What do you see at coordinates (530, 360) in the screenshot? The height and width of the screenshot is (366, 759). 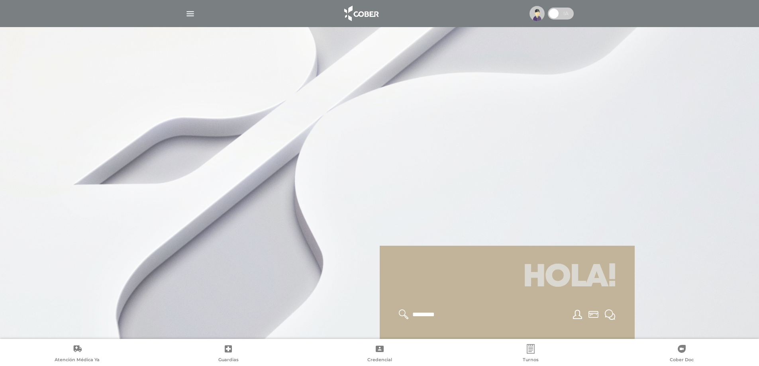 I see `span: Turnos` at bounding box center [530, 360].